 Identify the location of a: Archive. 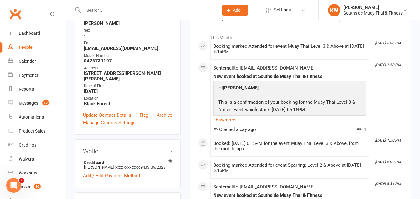
(165, 115).